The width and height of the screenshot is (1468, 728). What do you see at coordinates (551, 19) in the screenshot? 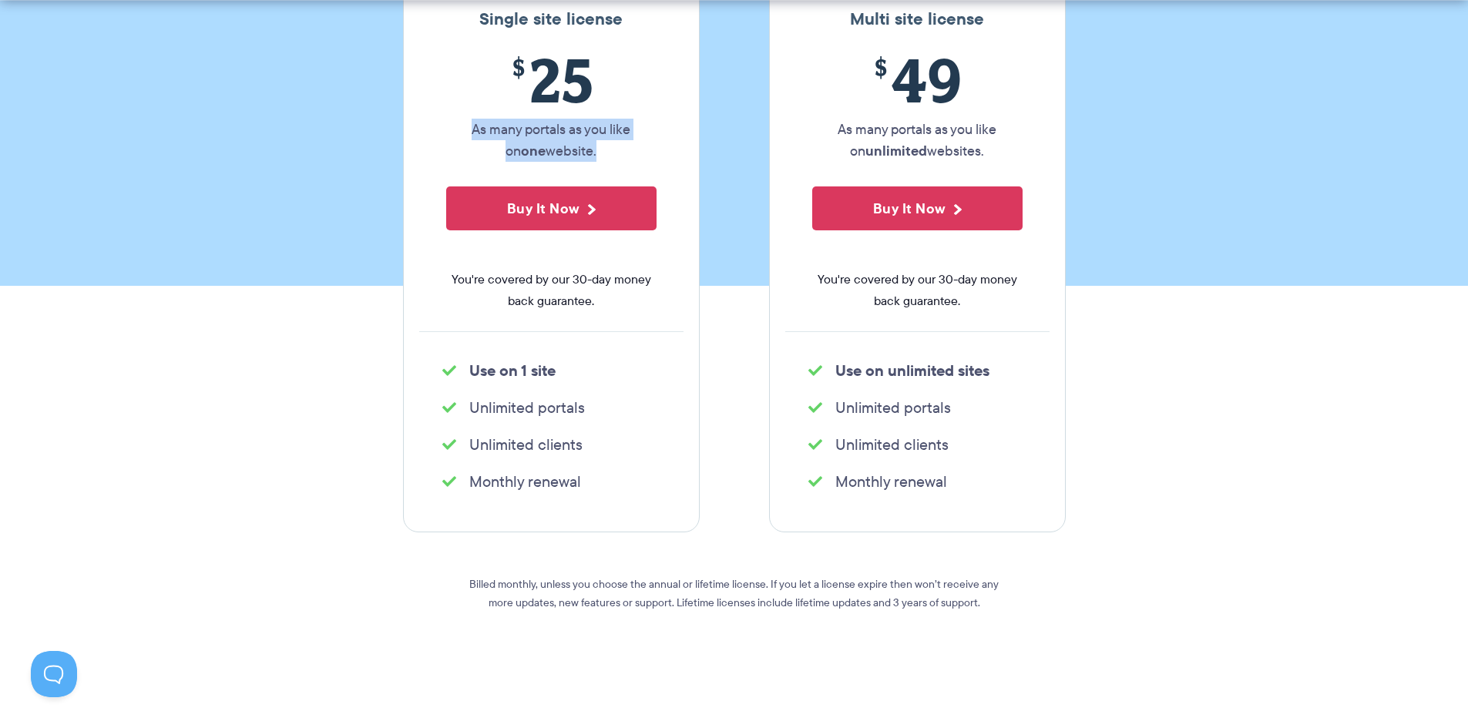
I see `h3: Single site license` at bounding box center [551, 19].